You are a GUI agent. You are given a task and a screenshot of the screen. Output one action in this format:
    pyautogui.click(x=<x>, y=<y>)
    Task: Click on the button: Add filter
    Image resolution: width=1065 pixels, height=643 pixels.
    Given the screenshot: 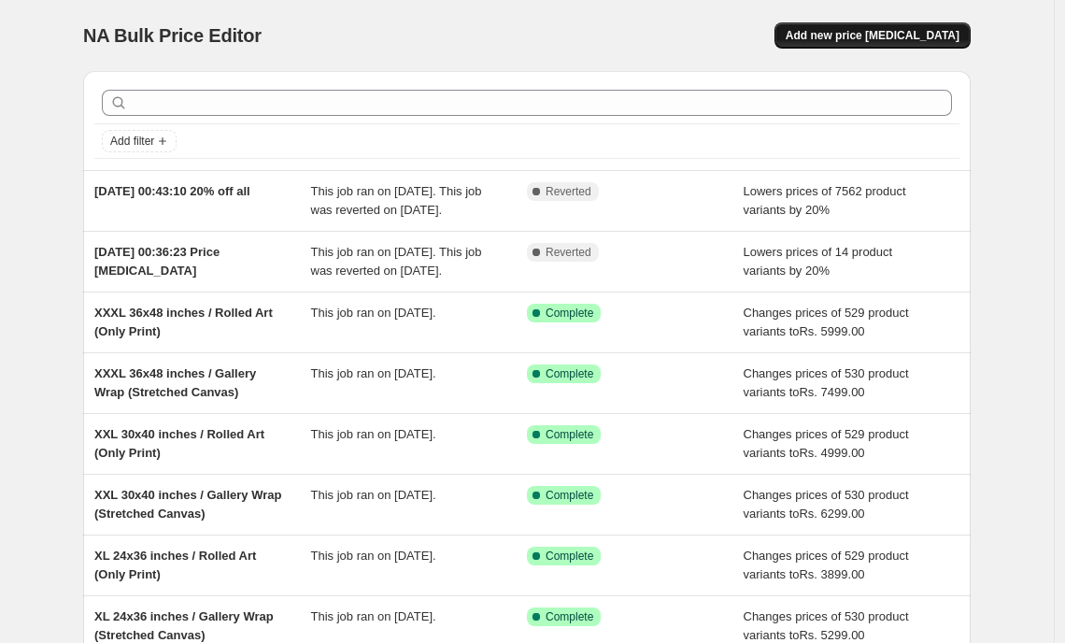 What is the action you would take?
    pyautogui.click(x=139, y=141)
    